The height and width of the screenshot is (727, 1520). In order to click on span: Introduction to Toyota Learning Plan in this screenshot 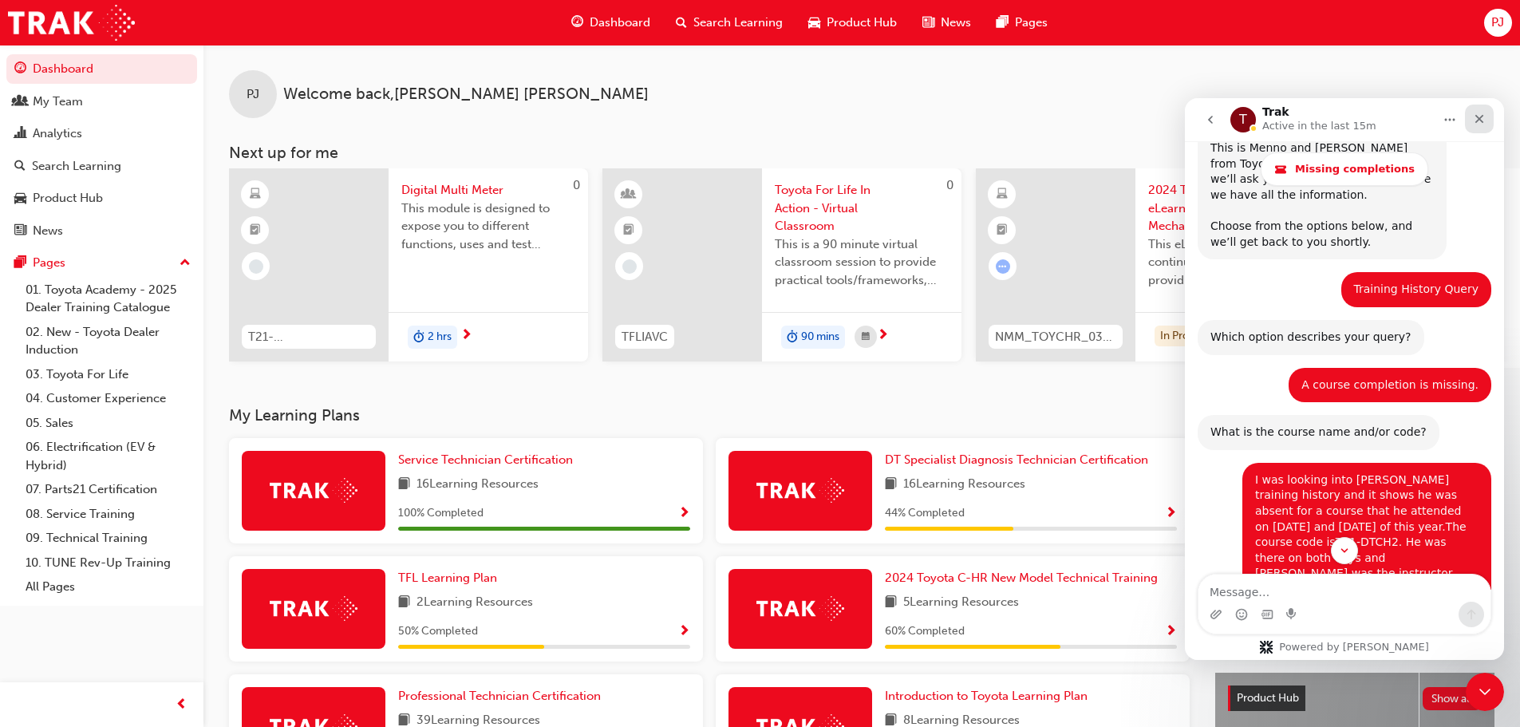, I will do `click(986, 696)`.